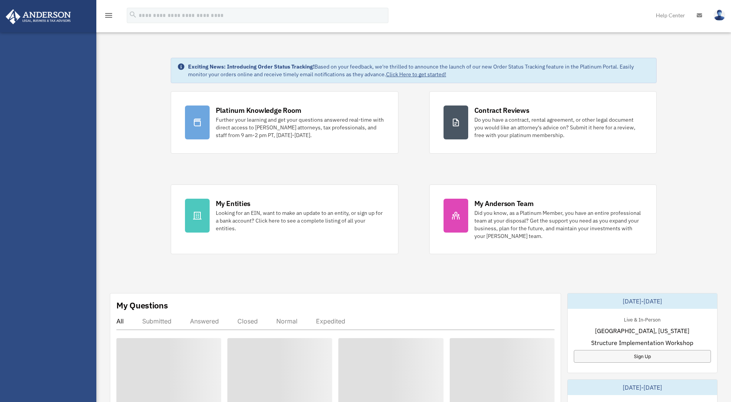 The height and width of the screenshot is (402, 731). Describe the element at coordinates (642, 343) in the screenshot. I see `span: Structure Implementation Workshop` at that location.